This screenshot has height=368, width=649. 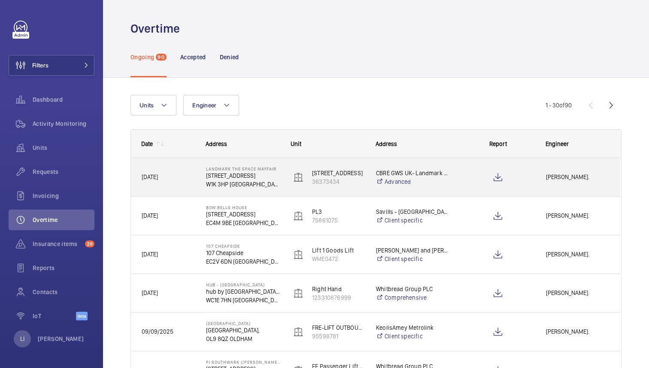 What do you see at coordinates (498, 144) in the screenshot?
I see `span: Report` at bounding box center [498, 144].